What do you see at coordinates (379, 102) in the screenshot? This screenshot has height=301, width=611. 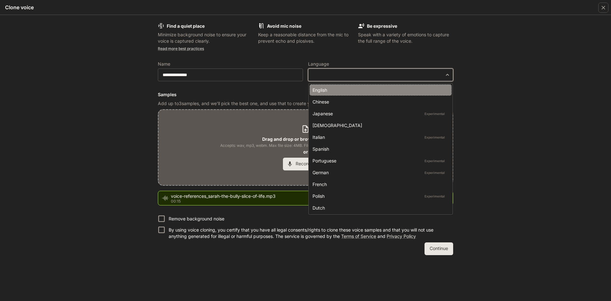 I see `div: Chinese` at bounding box center [379, 102].